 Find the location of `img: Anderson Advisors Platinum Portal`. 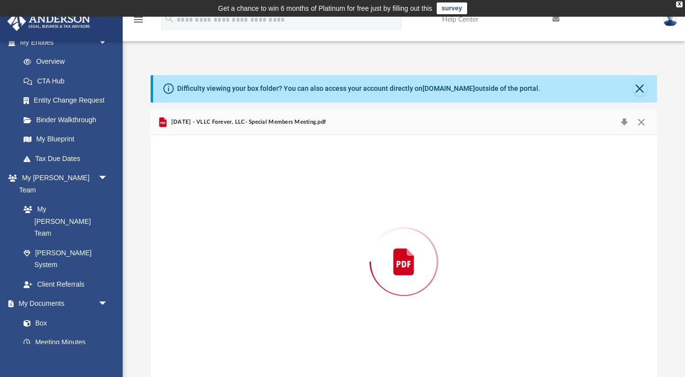

img: Anderson Advisors Platinum Portal is located at coordinates (49, 21).